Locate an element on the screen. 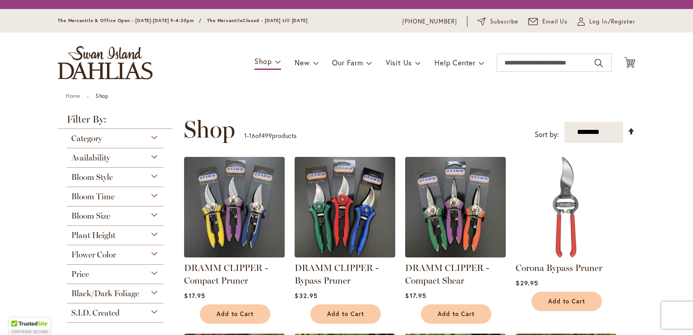  span: Availability is located at coordinates (91, 158).